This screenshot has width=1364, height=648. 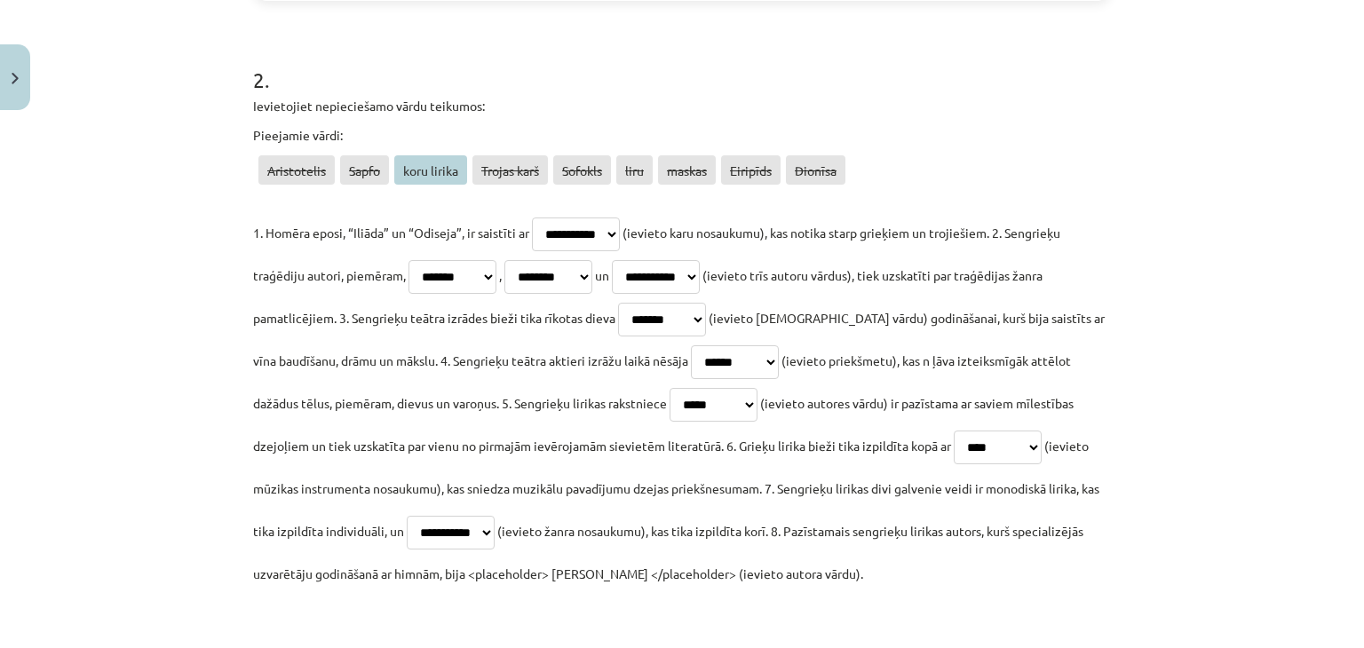 I want to click on h1: 2 ., so click(x=682, y=64).